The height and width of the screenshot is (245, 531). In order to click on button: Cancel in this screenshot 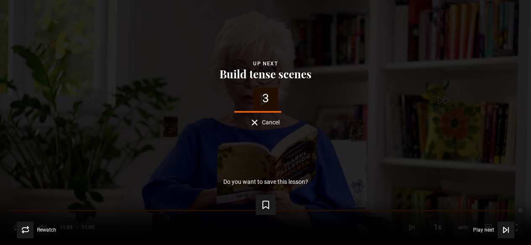, I will do `click(265, 122)`.